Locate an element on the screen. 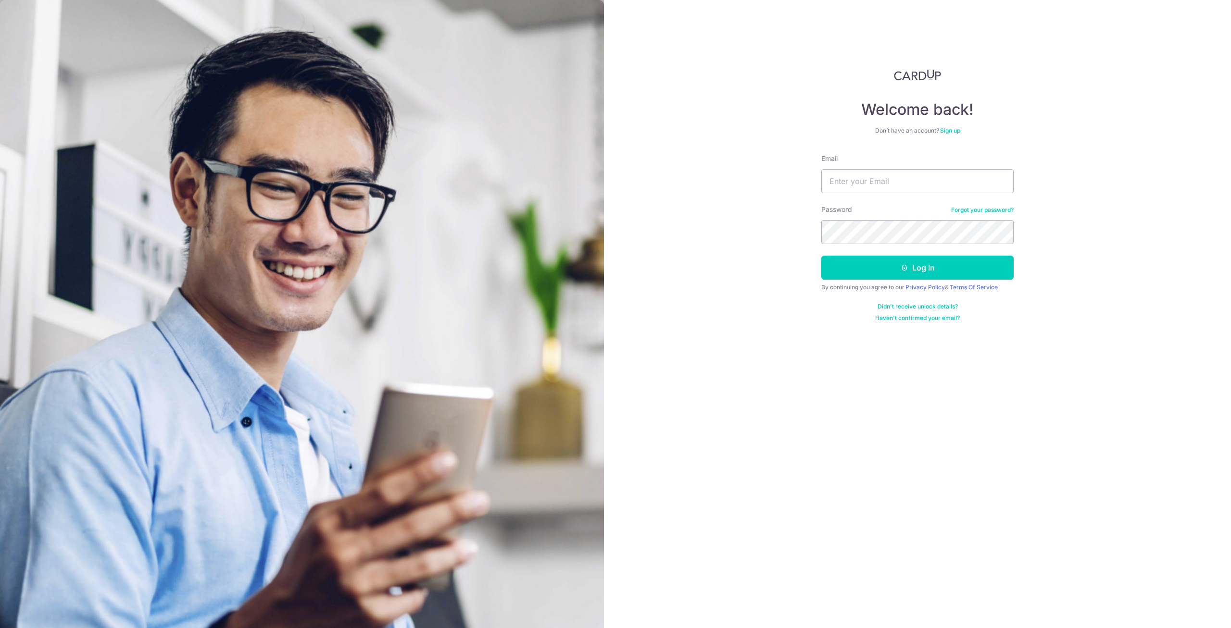 This screenshot has width=1231, height=628. img: CardUp Logo is located at coordinates (917, 75).